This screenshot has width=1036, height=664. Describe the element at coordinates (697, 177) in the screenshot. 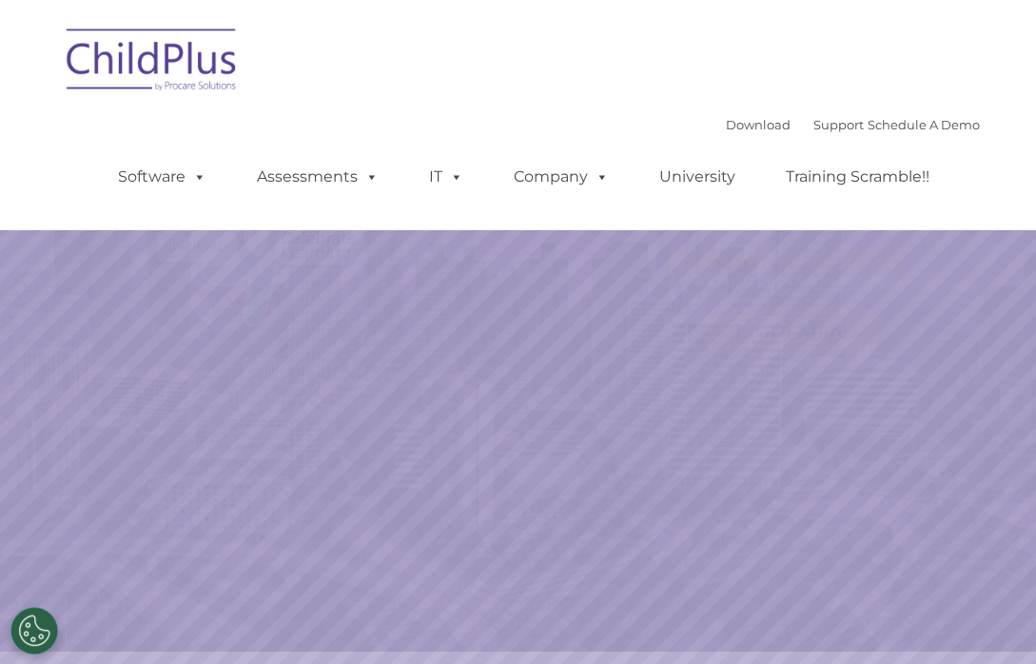

I see `a: University` at that location.